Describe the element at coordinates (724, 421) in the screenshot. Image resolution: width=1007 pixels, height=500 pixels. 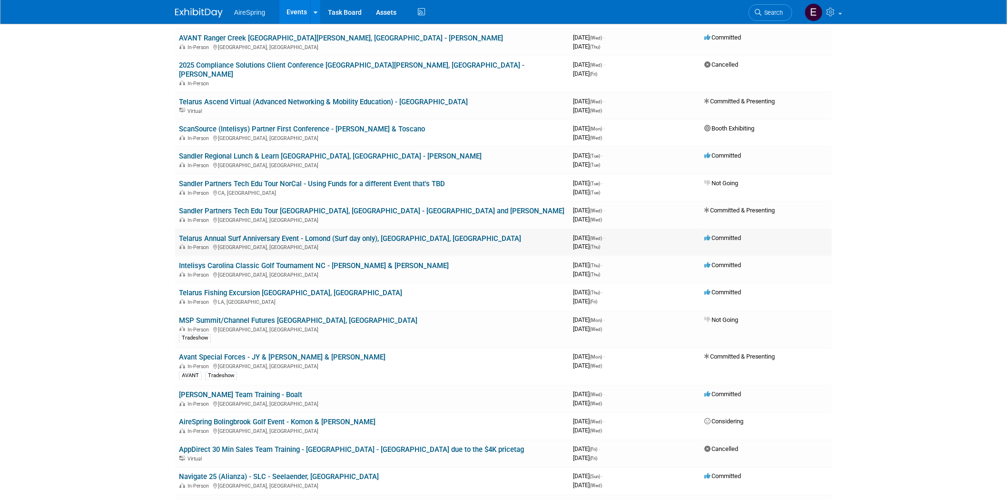
I see `span: Considering` at that location.